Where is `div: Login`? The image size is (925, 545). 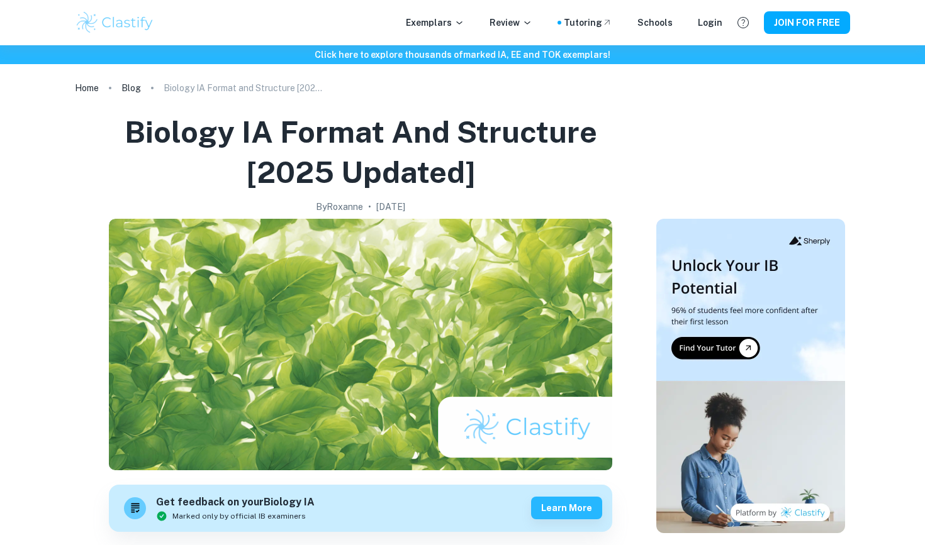 div: Login is located at coordinates (710, 23).